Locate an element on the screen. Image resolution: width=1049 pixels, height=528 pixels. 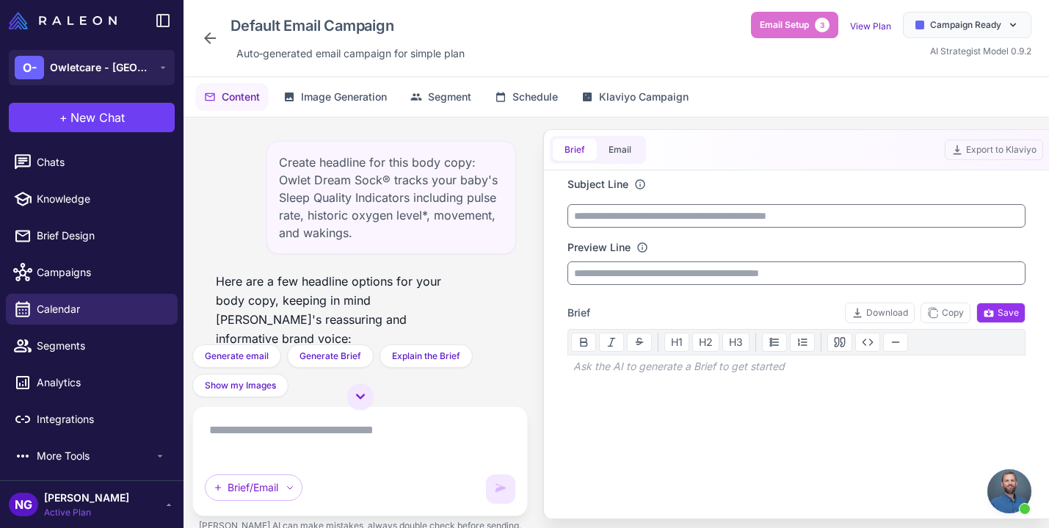
span: 3 is located at coordinates (822, 25).